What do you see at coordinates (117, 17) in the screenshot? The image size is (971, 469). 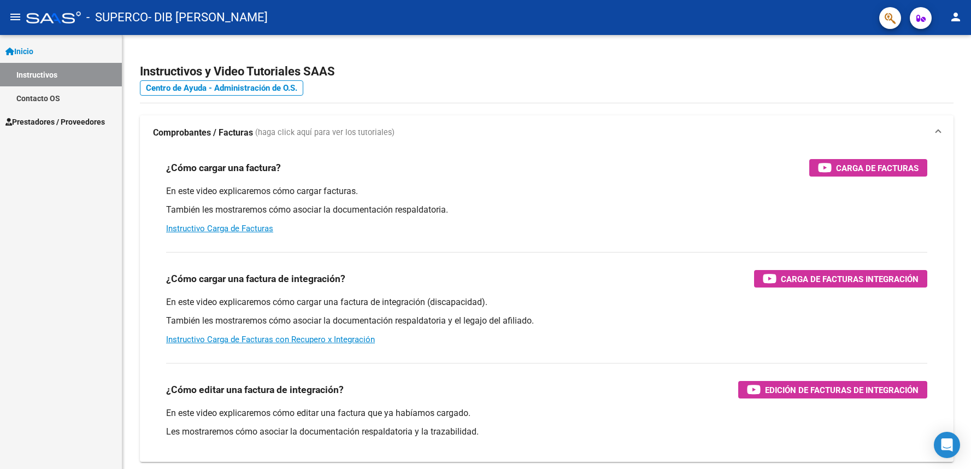 I see `span: - SUPERCO` at bounding box center [117, 17].